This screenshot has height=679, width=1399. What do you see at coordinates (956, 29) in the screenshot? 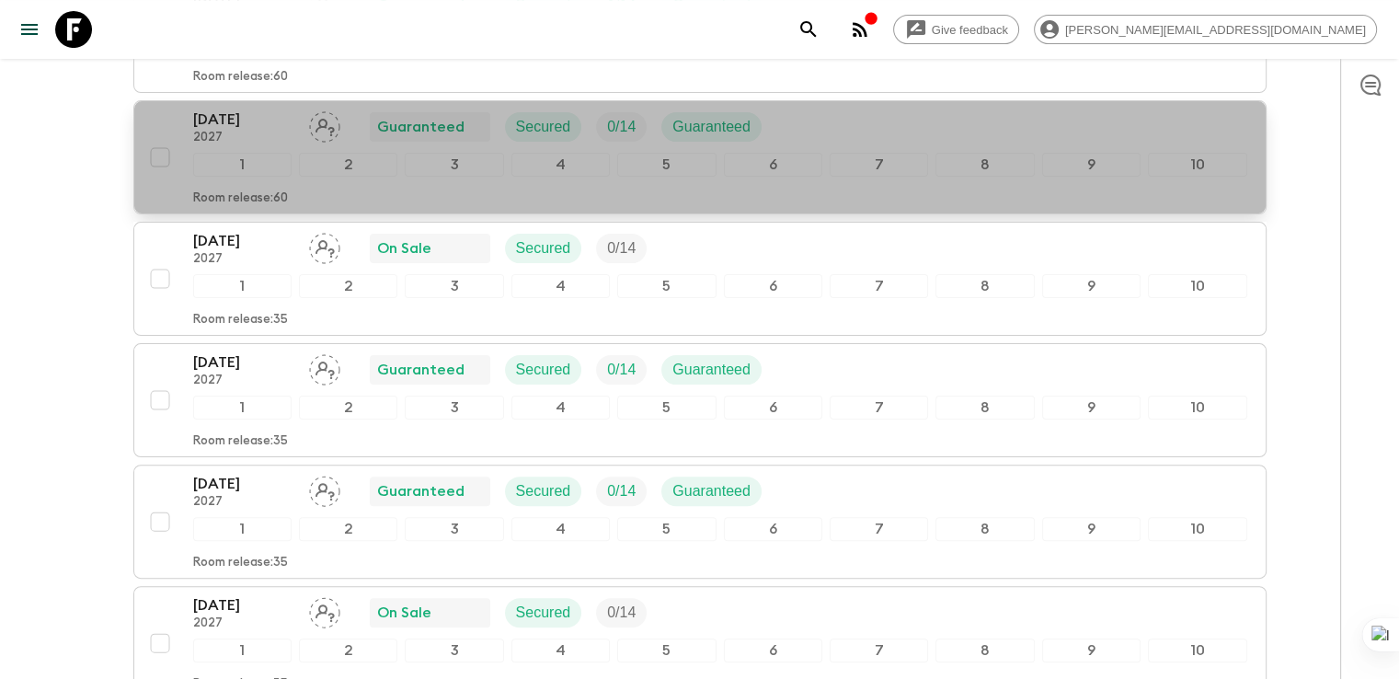
I see `a: Give feedback` at bounding box center [956, 29].